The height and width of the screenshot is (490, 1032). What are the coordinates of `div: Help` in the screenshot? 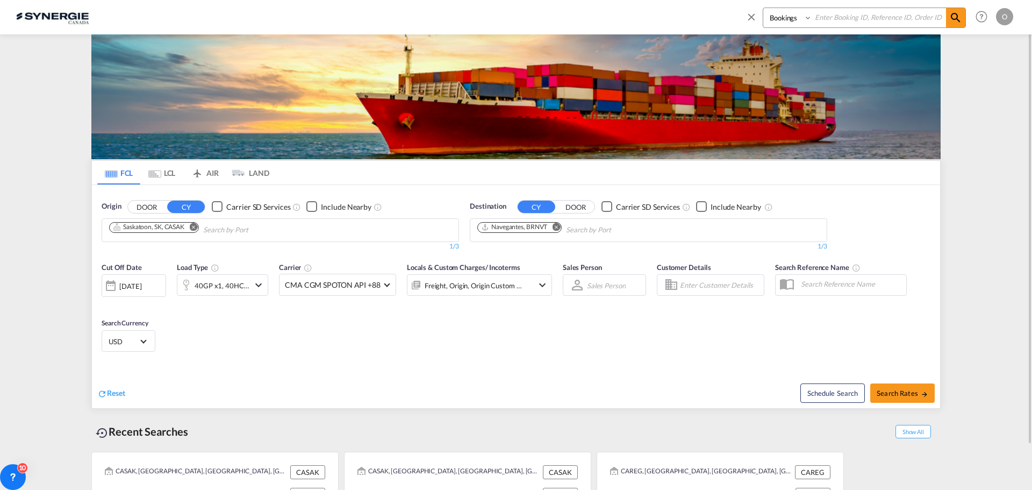 It's located at (985, 17).